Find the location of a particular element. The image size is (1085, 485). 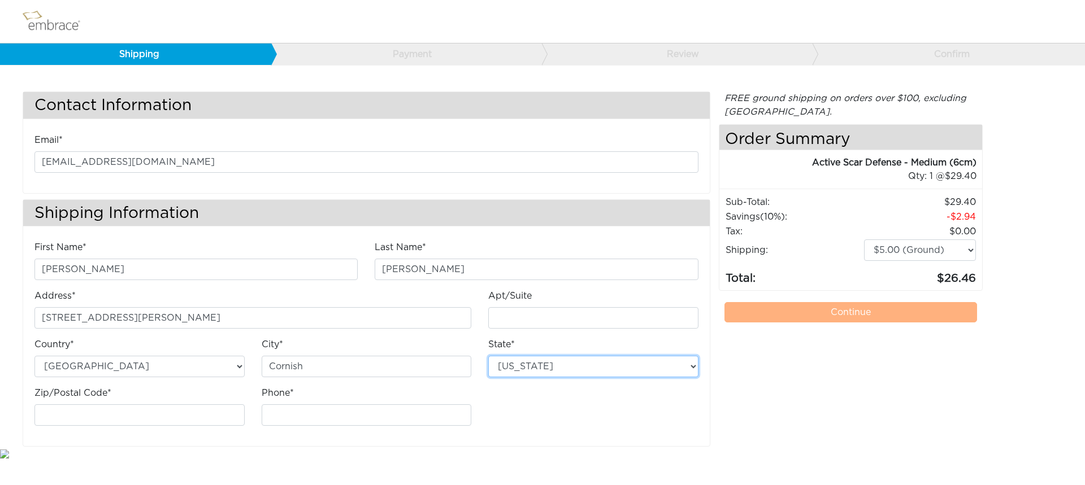

label: Email* is located at coordinates (49, 140).